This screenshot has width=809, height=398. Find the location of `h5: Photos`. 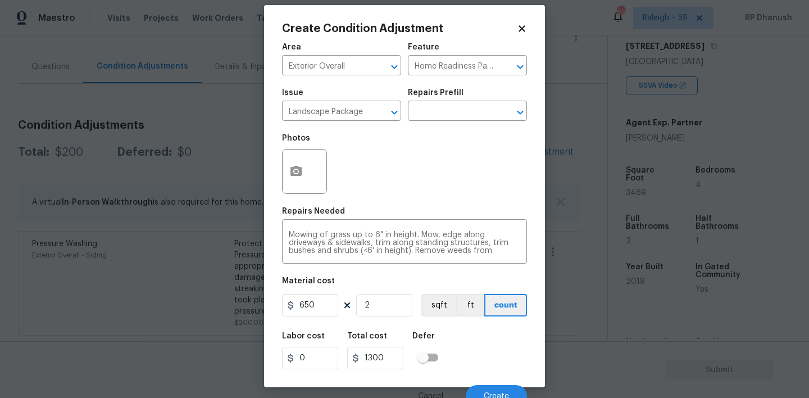

h5: Photos is located at coordinates (296, 138).